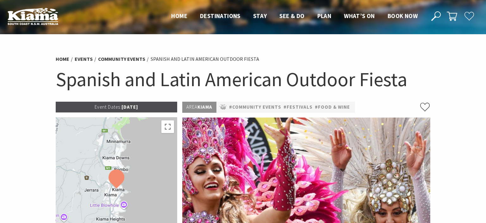 This screenshot has width=486, height=223. I want to click on span: See & Do, so click(292, 16).